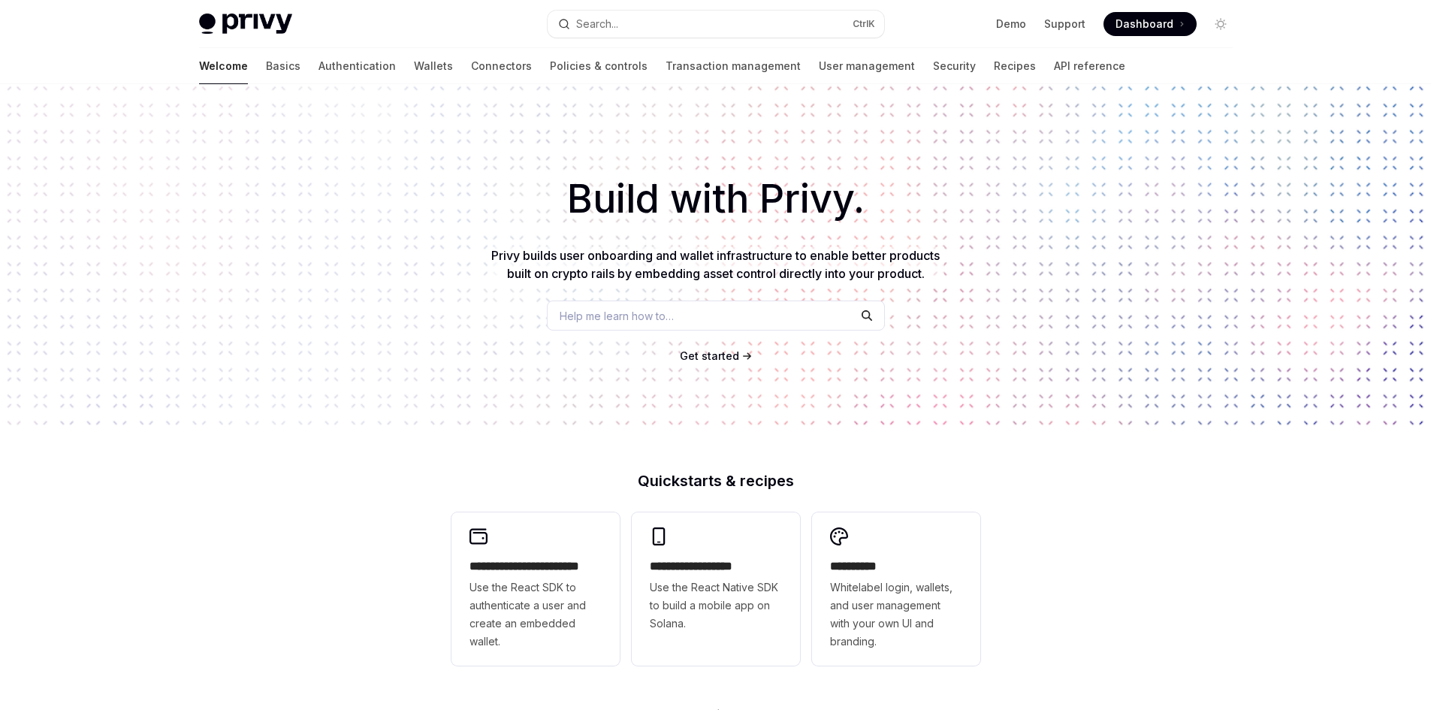  I want to click on a: Connectors, so click(501, 66).